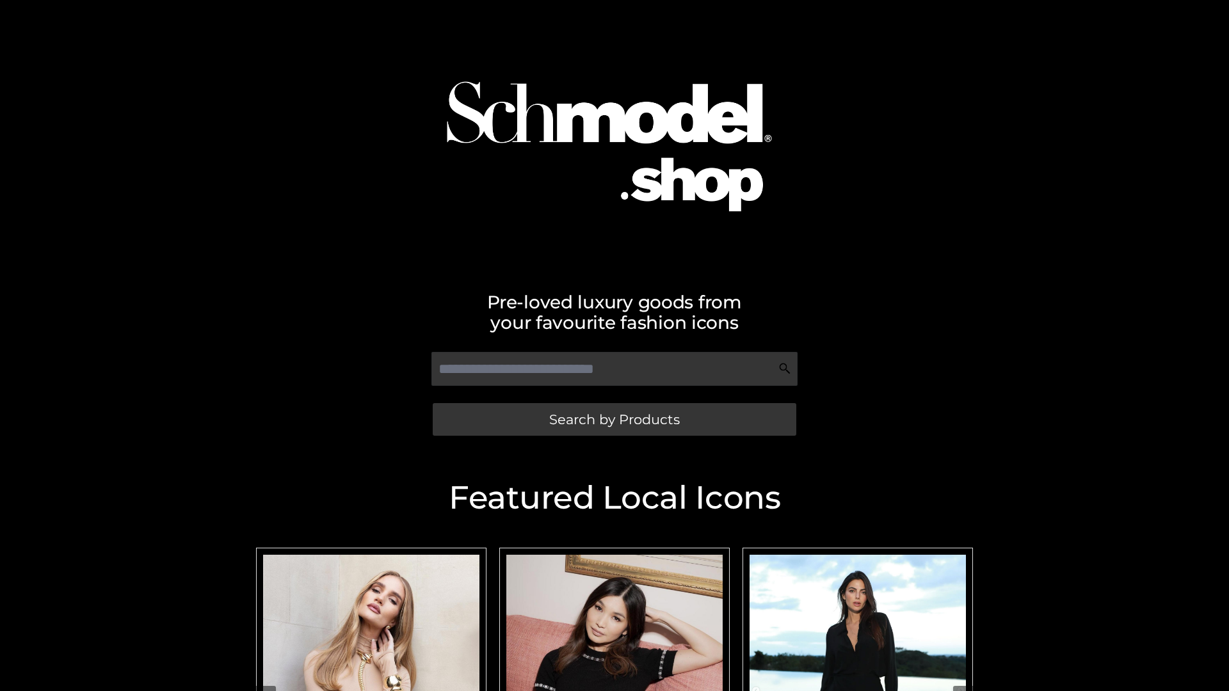  What do you see at coordinates (614, 498) in the screenshot?
I see `h2: Featured Local Icons​` at bounding box center [614, 498].